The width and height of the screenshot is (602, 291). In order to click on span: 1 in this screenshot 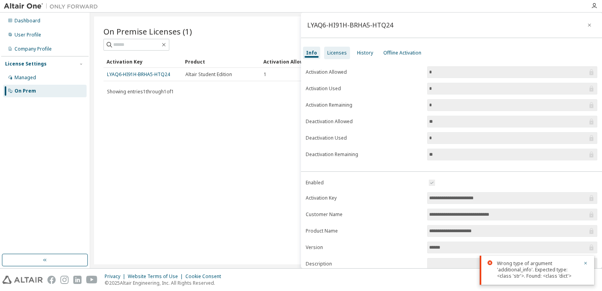, I will do `click(265, 74)`.